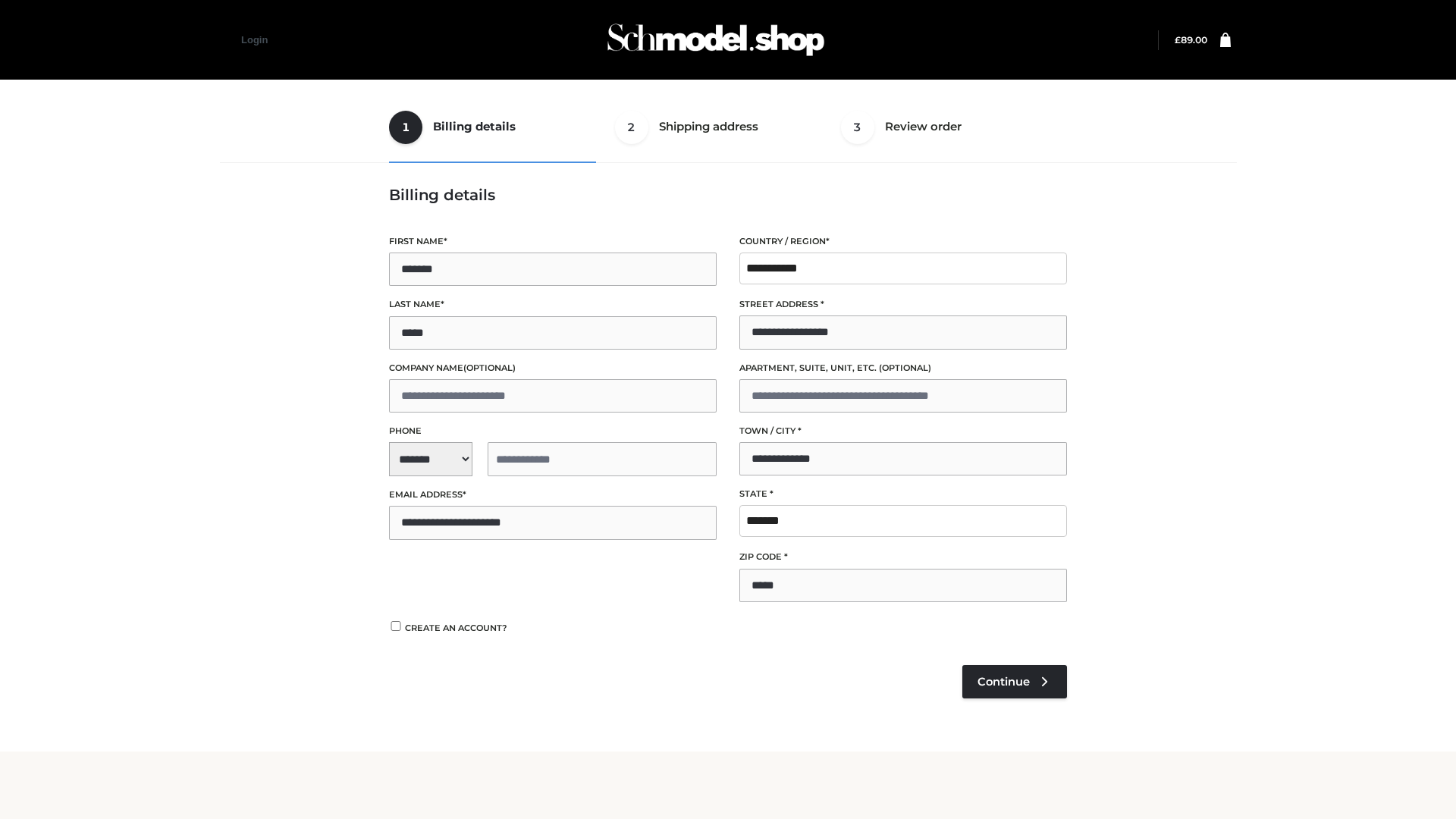  Describe the element at coordinates (254, 39) in the screenshot. I see `a: Login` at that location.